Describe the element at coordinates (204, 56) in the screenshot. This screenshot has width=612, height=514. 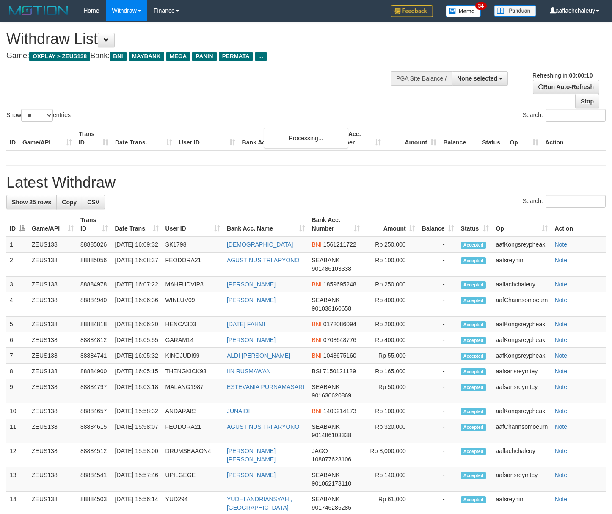
I see `span: PANIN` at that location.